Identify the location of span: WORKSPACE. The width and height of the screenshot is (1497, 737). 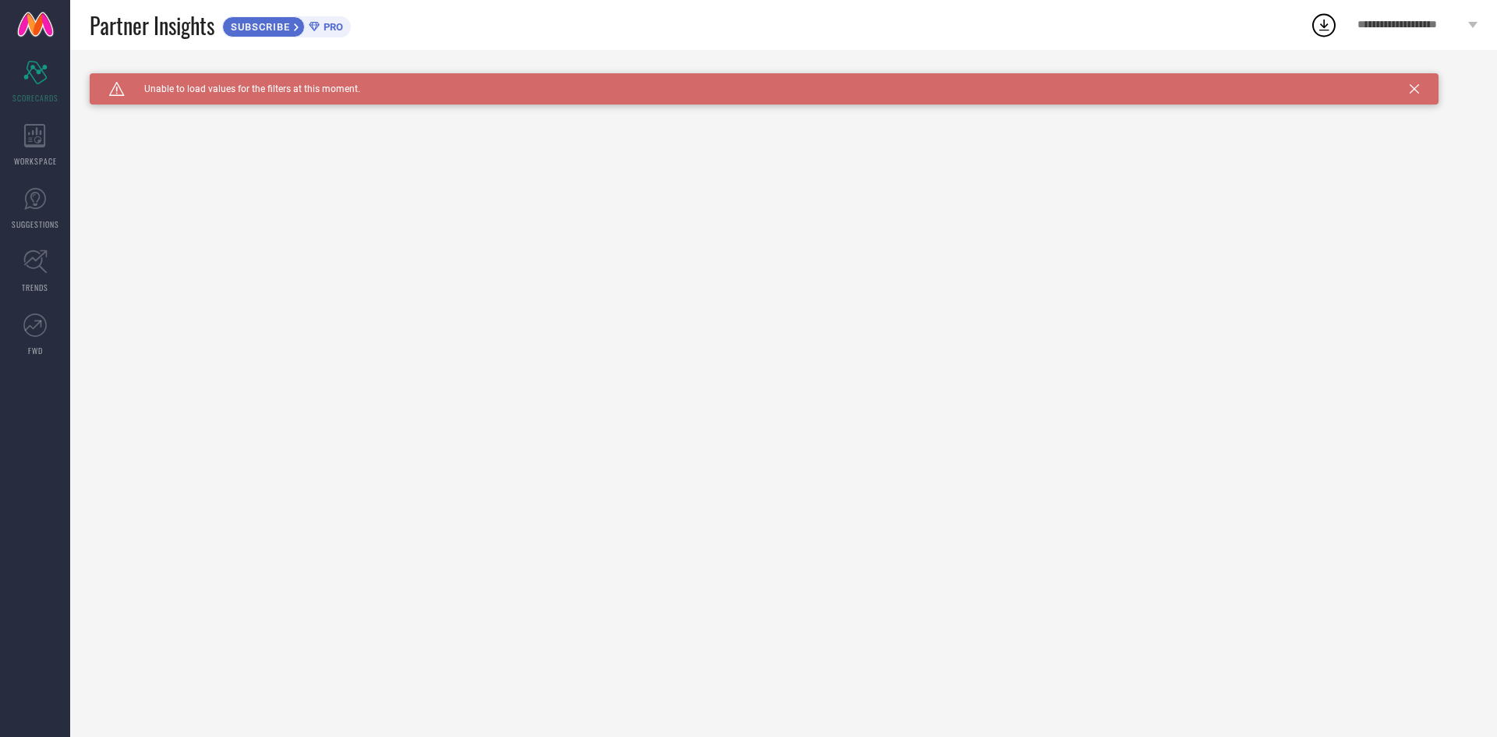
(35, 161).